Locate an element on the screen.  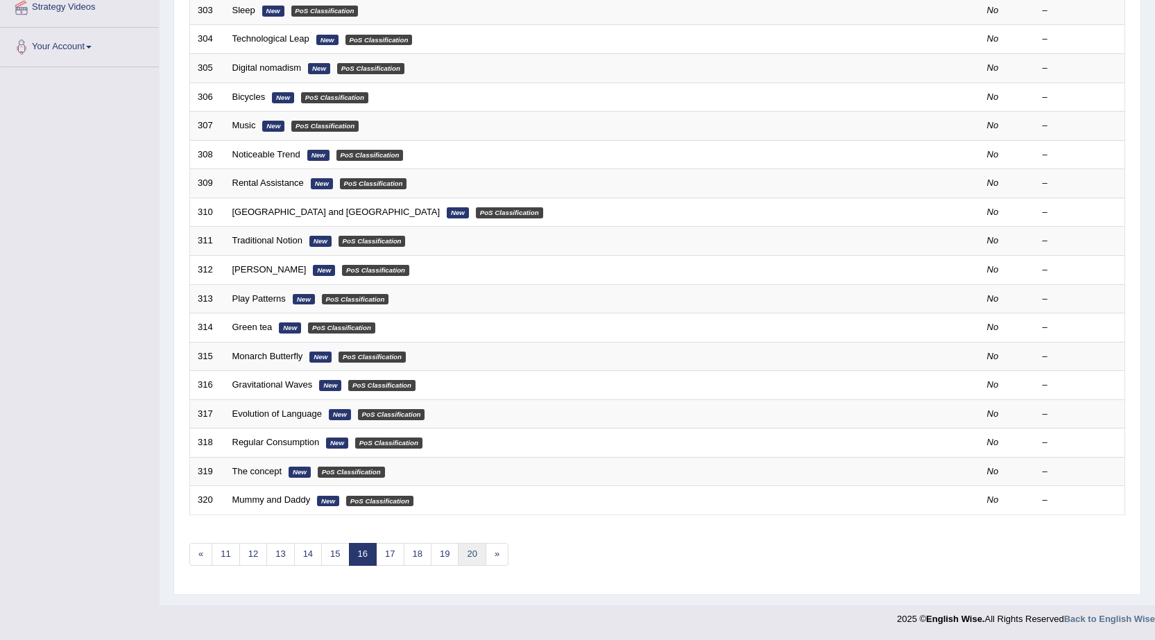
td: 315 is located at coordinates (207, 357).